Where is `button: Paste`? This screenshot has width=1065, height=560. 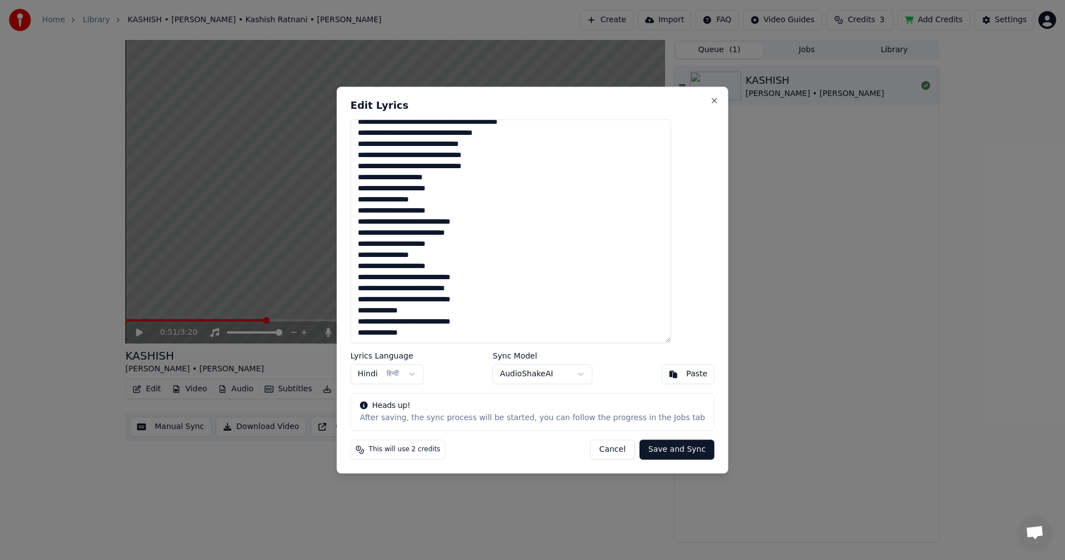 button: Paste is located at coordinates (688, 374).